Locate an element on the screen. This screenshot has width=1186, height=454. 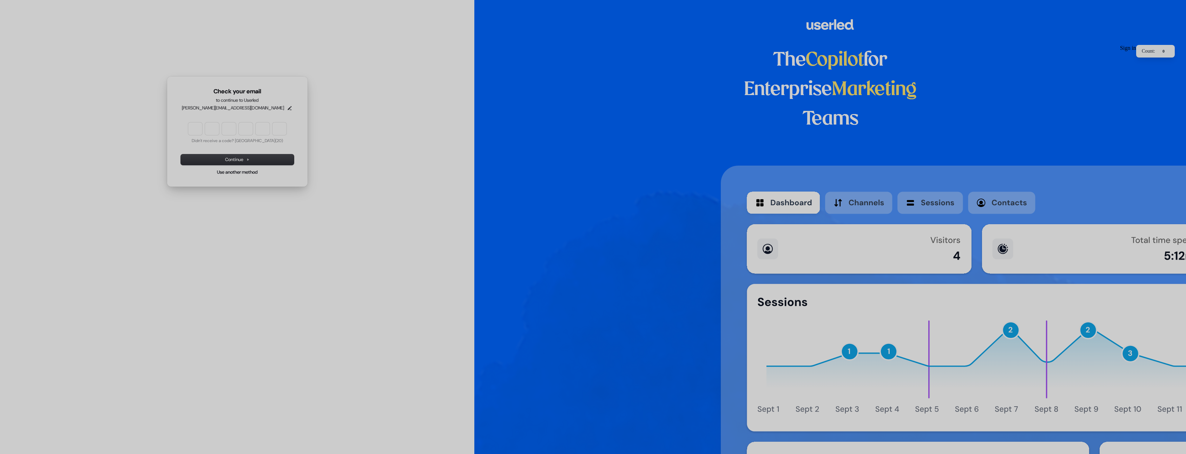
input: Enter verification code is located at coordinates (237, 129).